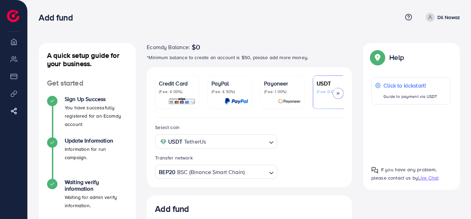  What do you see at coordinates (96, 116) in the screenshot?
I see `p: You have successfully registered for an Ecomdy account` at bounding box center [96, 116].